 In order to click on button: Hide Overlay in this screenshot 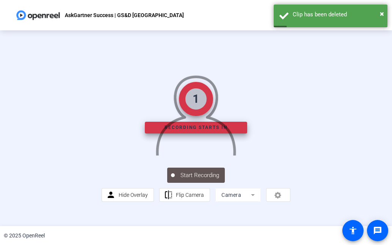, I will do `click(128, 195)`.